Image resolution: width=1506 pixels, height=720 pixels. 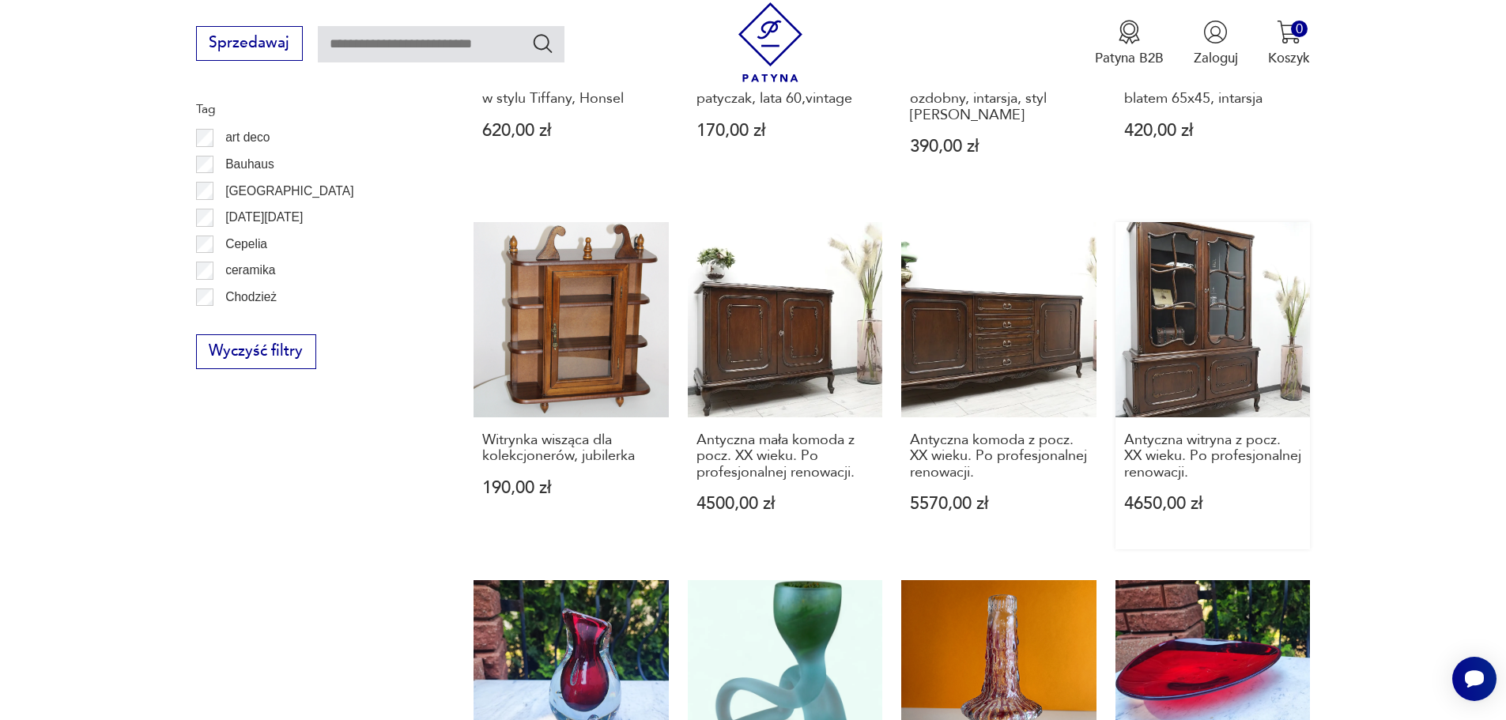 I want to click on h3: Kosz, niciak, organizer, patyczak, lata 60,vintage, so click(x=785, y=91).